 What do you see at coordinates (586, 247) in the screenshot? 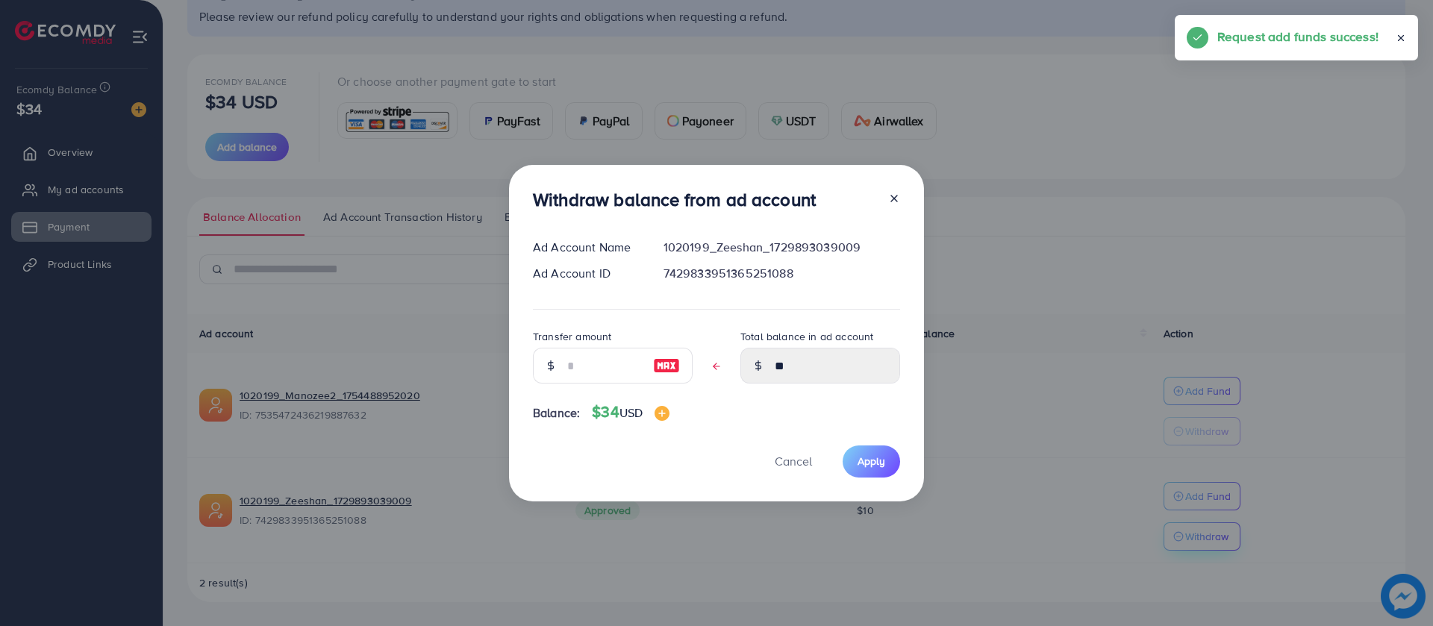
I see `div: Ad Account Name` at bounding box center [586, 247].